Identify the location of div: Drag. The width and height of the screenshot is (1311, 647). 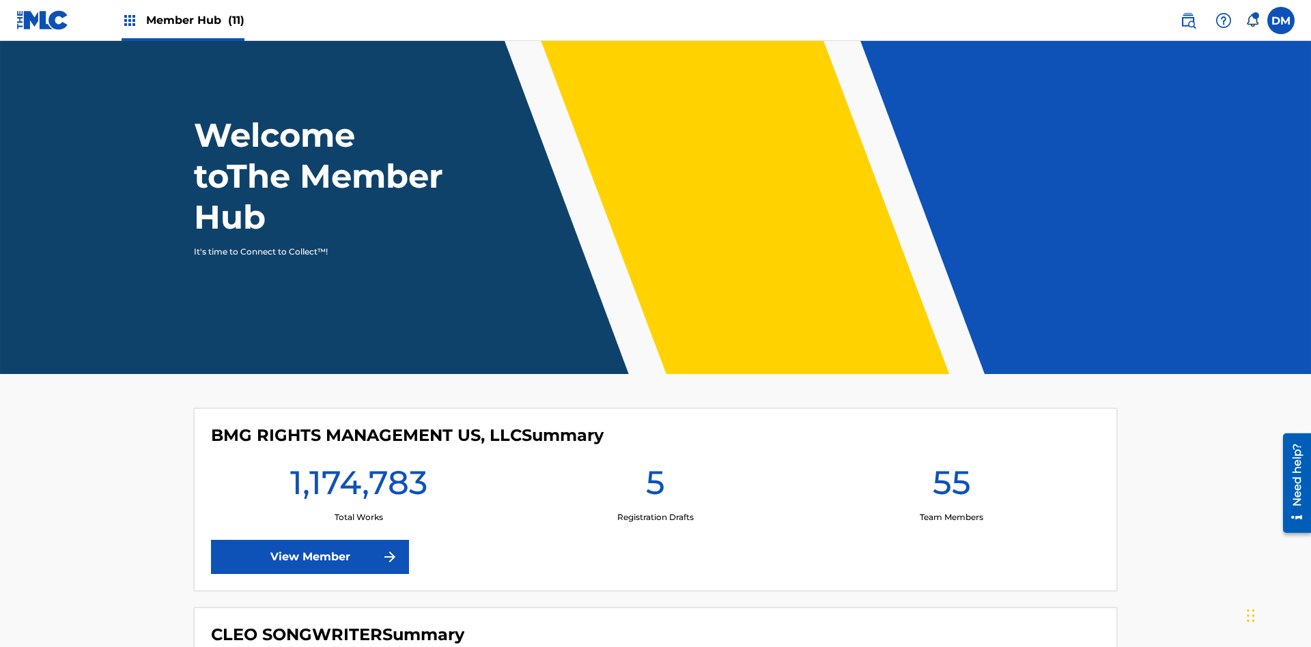
(1251, 616).